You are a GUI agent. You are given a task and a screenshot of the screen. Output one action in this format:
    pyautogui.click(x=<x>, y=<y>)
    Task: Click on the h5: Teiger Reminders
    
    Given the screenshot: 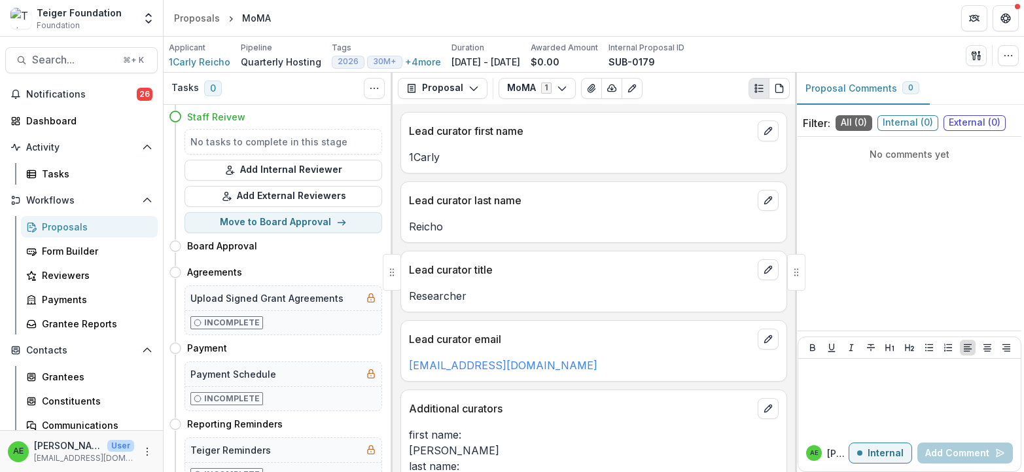 What is the action you would take?
    pyautogui.click(x=230, y=450)
    